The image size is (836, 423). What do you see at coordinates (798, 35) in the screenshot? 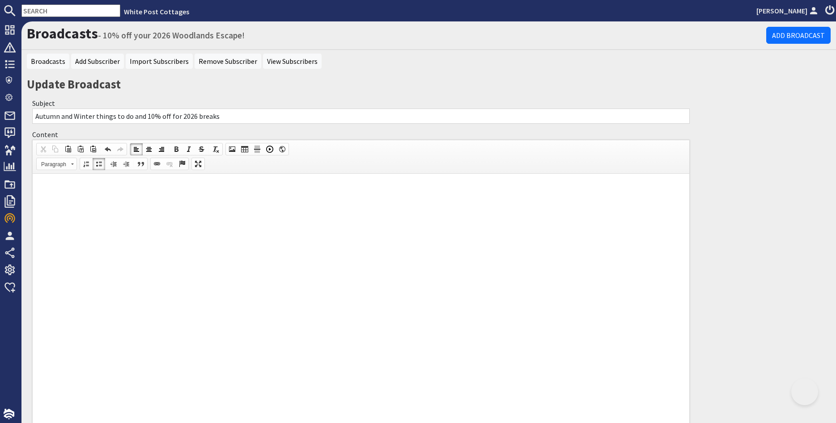
I see `a: Add Broadcast` at bounding box center [798, 35].